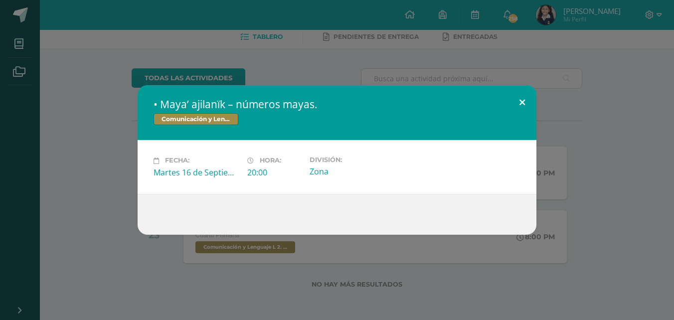 The width and height of the screenshot is (674, 320). What do you see at coordinates (353, 172) in the screenshot?
I see `div: Zona` at bounding box center [353, 172].